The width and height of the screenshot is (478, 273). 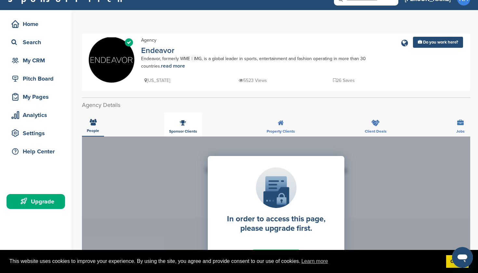 I want to click on div: Analytics, so click(x=37, y=115).